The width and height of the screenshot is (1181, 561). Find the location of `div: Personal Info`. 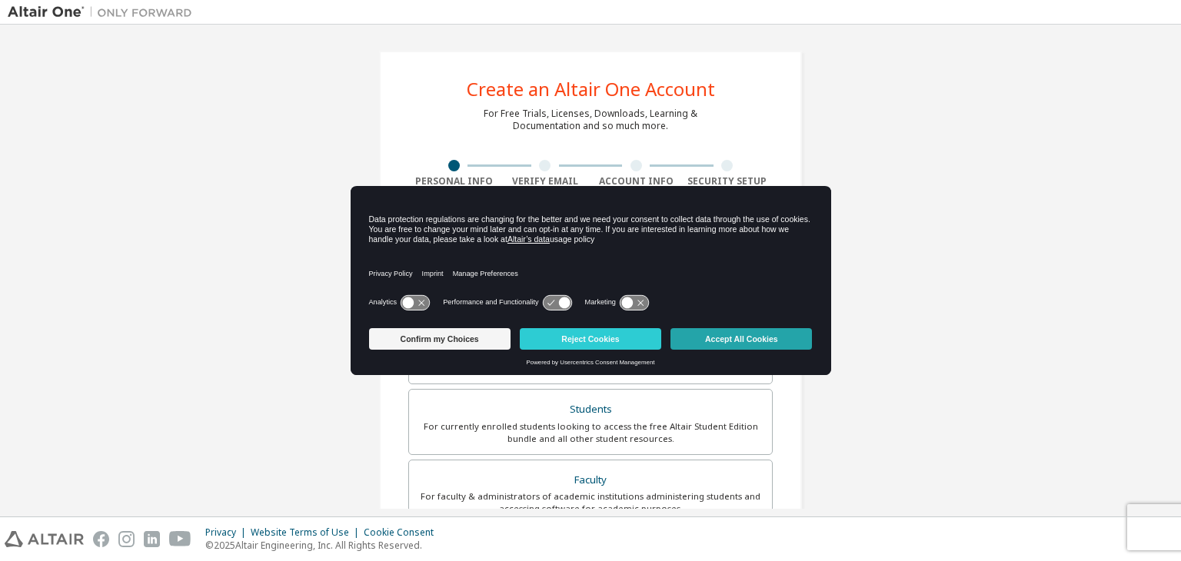

div: Personal Info is located at coordinates (453, 181).